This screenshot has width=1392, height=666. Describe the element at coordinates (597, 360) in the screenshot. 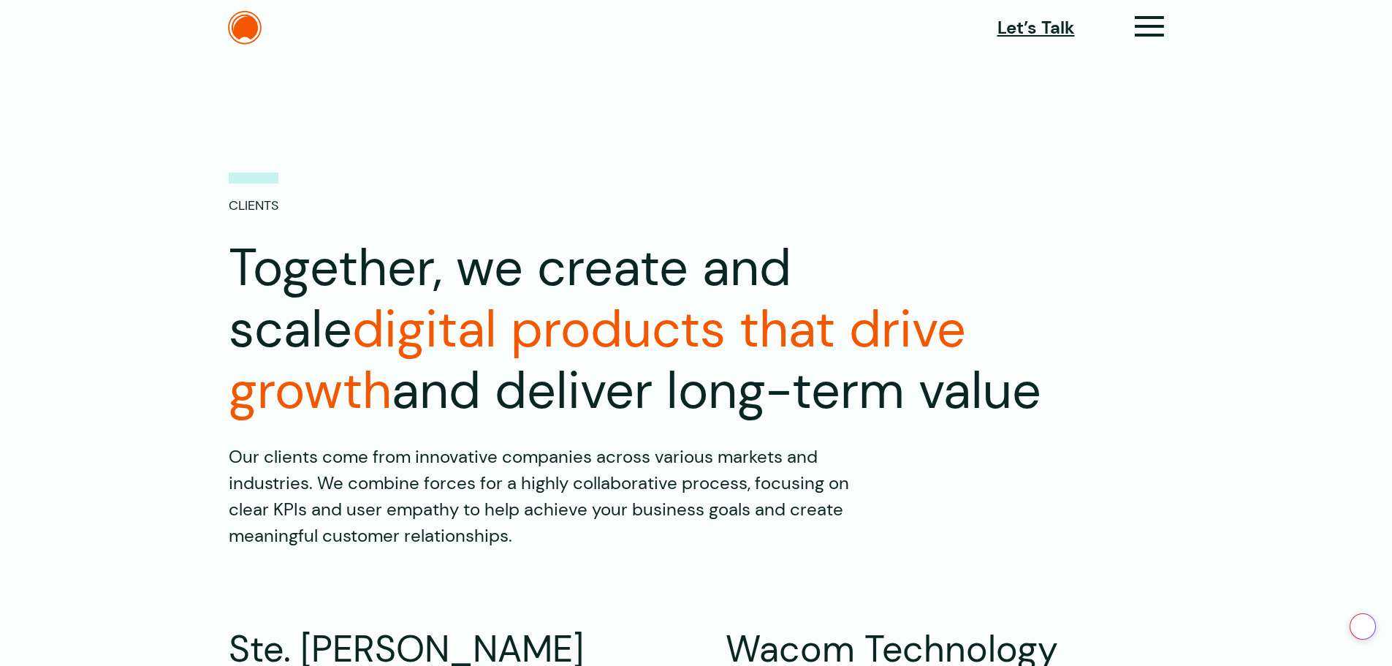

I see `span: digital products that drive growth` at that location.